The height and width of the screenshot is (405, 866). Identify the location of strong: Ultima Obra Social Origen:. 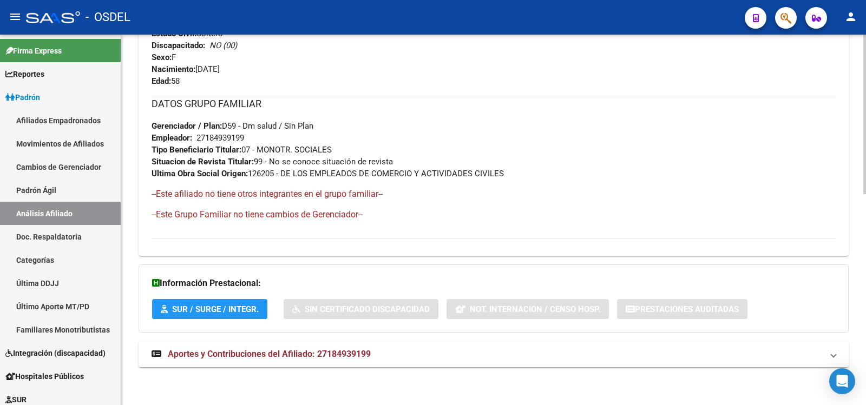
(200, 174).